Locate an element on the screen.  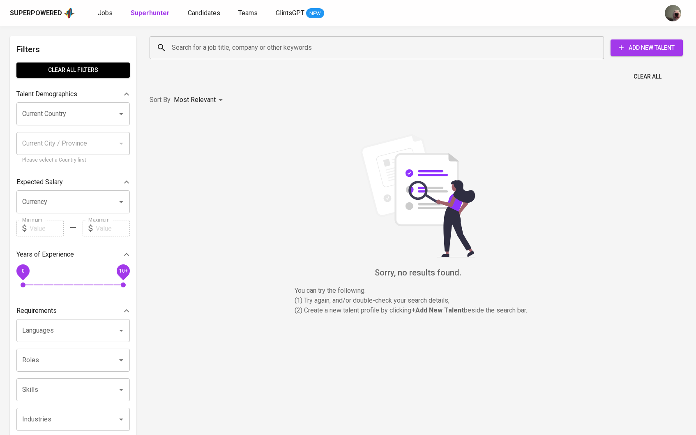
p: You can try the following : is located at coordinates (418, 291).